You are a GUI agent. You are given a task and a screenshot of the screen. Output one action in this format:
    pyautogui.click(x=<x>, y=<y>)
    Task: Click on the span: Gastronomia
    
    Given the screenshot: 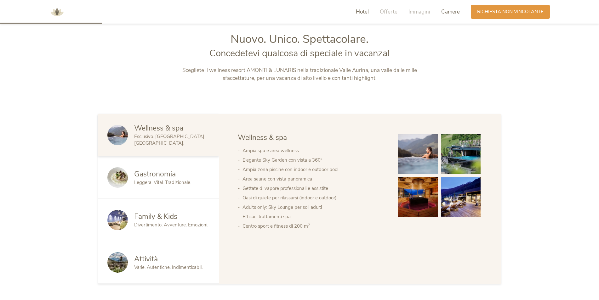 What is the action you would take?
    pyautogui.click(x=155, y=174)
    